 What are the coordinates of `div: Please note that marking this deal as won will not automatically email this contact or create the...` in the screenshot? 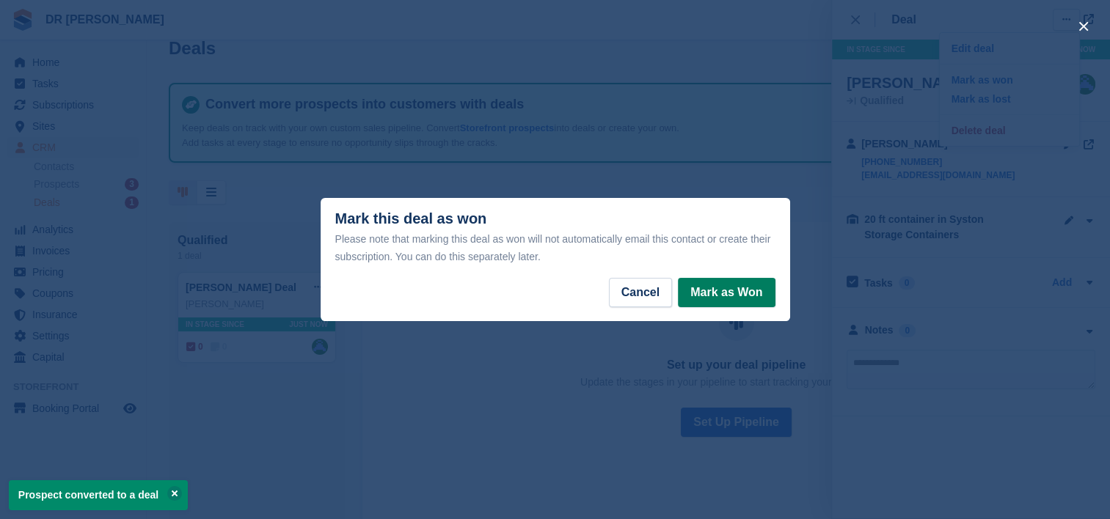 It's located at (555, 248).